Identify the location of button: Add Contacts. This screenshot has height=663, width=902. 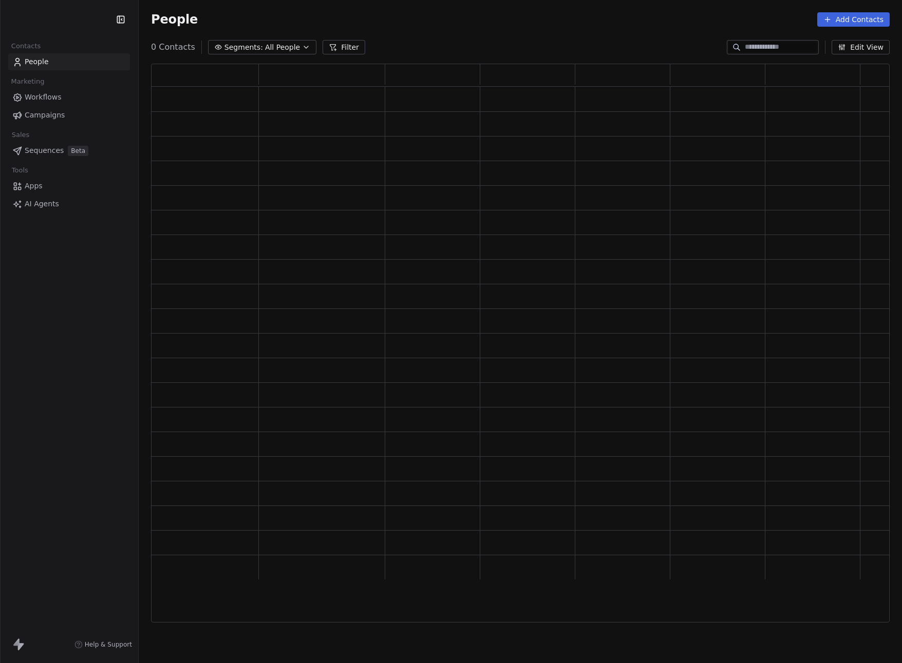
(853, 20).